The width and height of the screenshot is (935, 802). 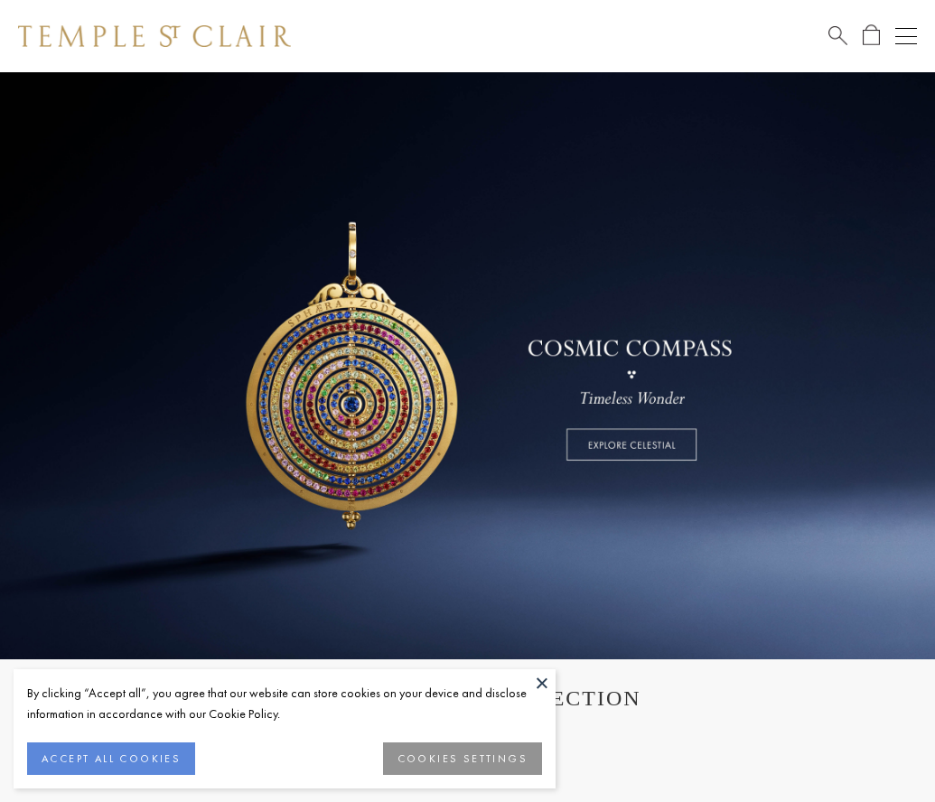 What do you see at coordinates (154, 36) in the screenshot?
I see `img: Temple St. Clair` at bounding box center [154, 36].